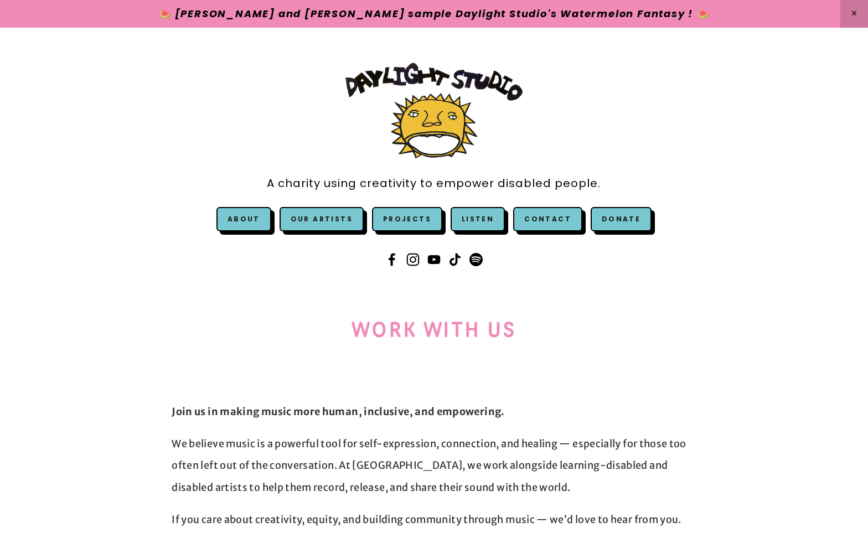 This screenshot has height=533, width=868. I want to click on a: Donate, so click(621, 219).